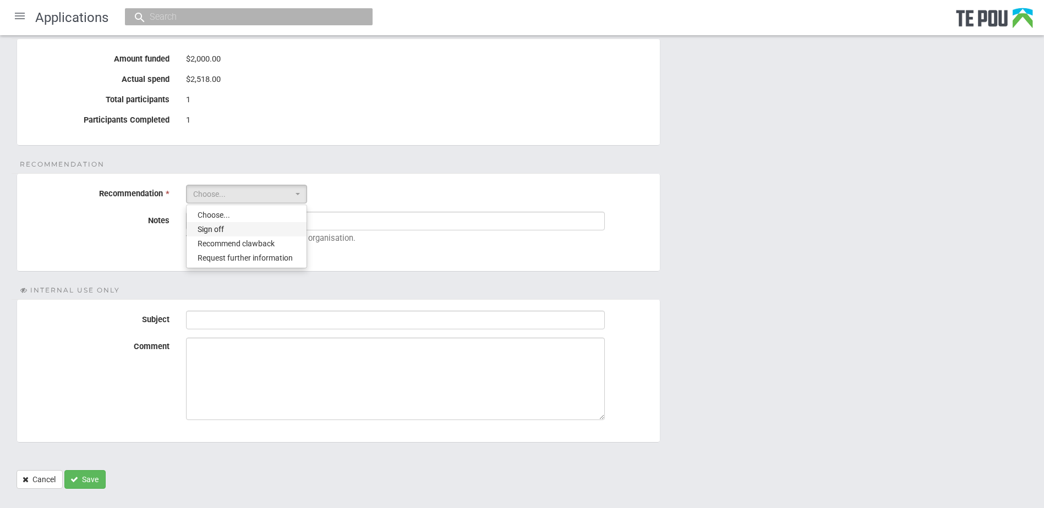 This screenshot has width=1044, height=508. What do you see at coordinates (70, 291) in the screenshot?
I see `span: Internal use only` at bounding box center [70, 291].